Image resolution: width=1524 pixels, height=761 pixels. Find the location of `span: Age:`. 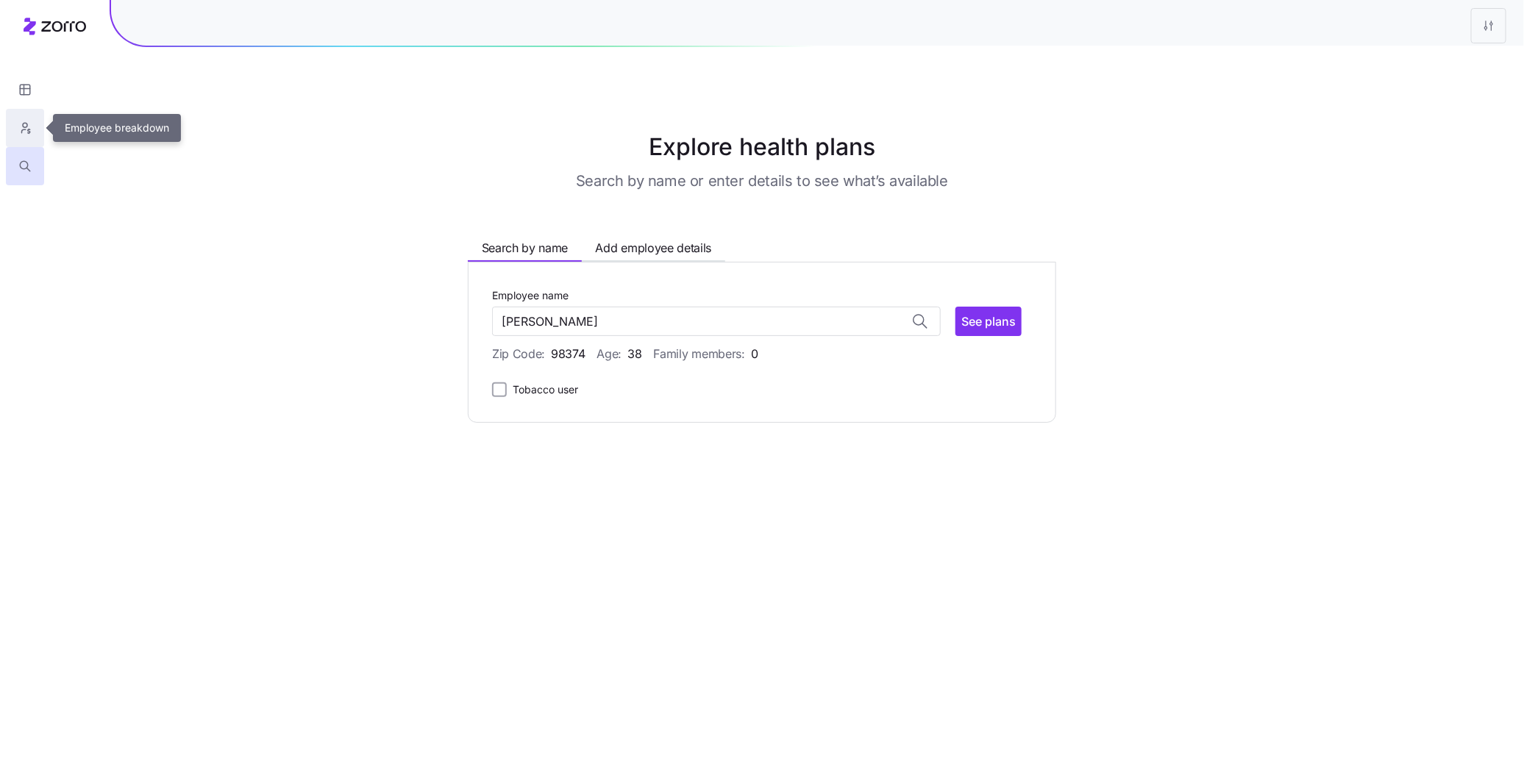

span: Age: is located at coordinates (619, 354).